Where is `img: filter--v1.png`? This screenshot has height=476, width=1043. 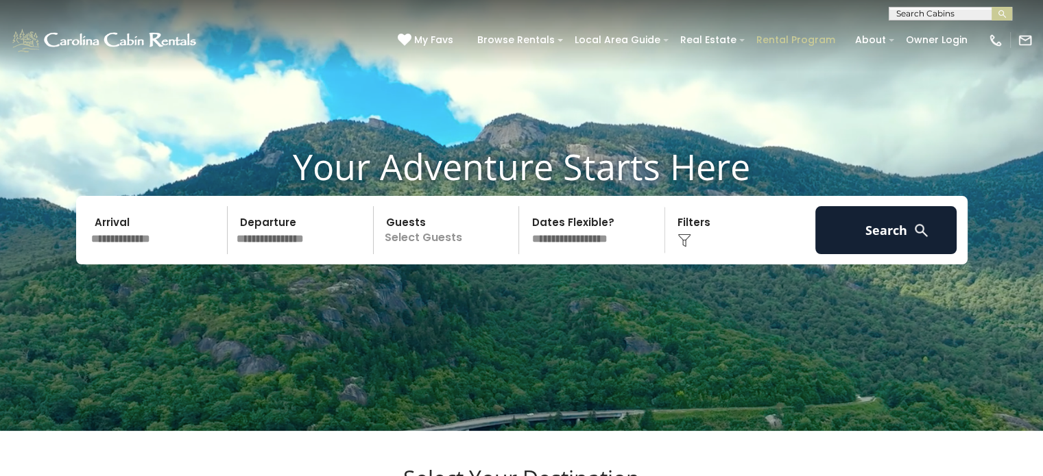
img: filter--v1.png is located at coordinates (684, 241).